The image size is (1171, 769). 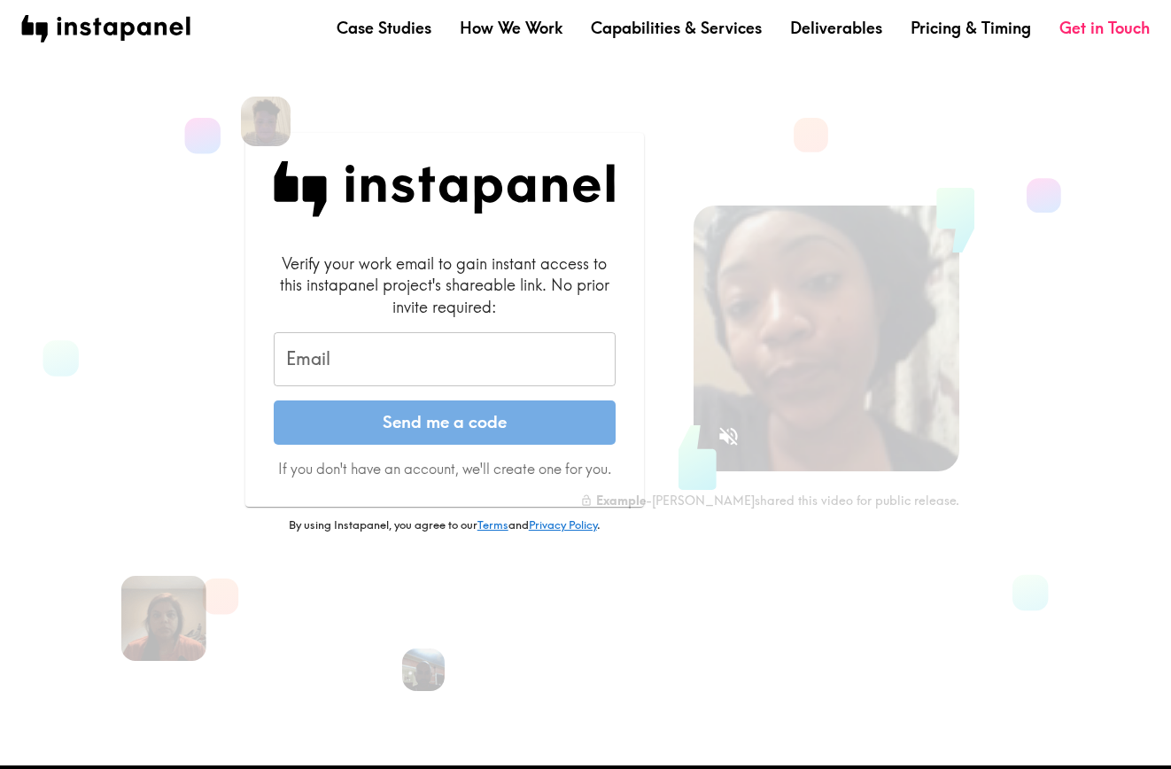 I want to click on img: Instapanel, so click(x=445, y=189).